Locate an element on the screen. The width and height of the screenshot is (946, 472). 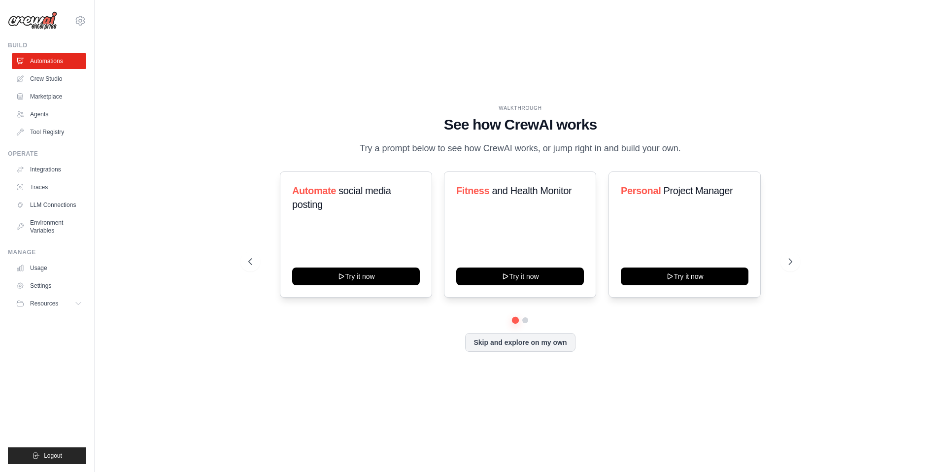
div: Operate is located at coordinates (47, 154).